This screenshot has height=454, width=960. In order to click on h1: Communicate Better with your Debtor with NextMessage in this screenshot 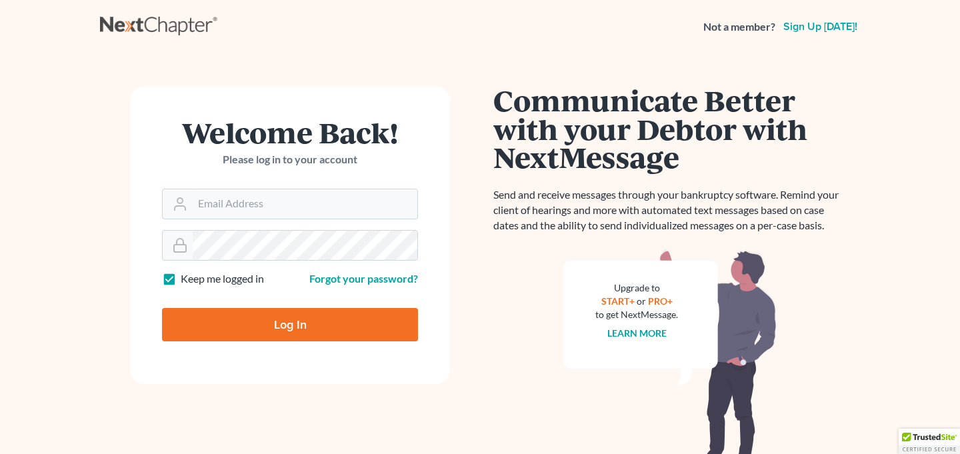, I will do `click(670, 129)`.